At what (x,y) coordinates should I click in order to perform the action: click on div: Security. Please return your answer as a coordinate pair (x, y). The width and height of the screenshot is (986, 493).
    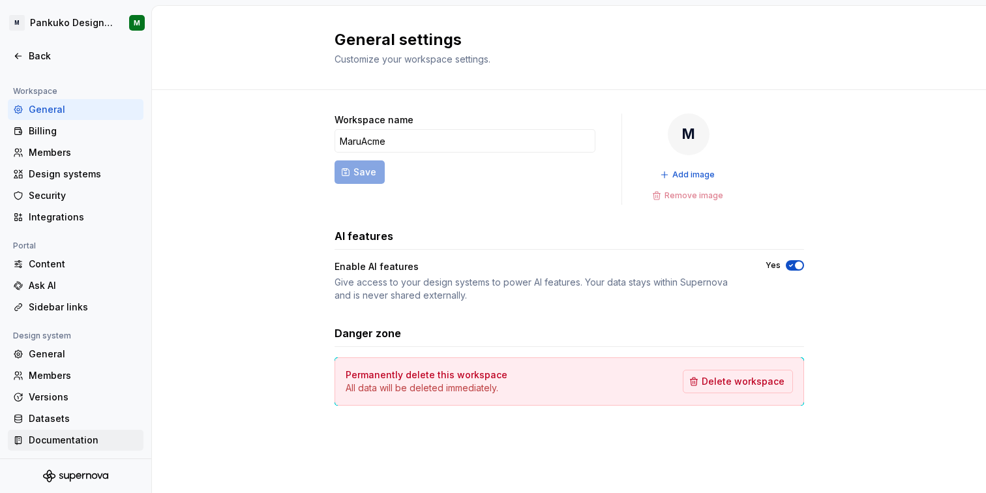
    Looking at the image, I should click on (83, 196).